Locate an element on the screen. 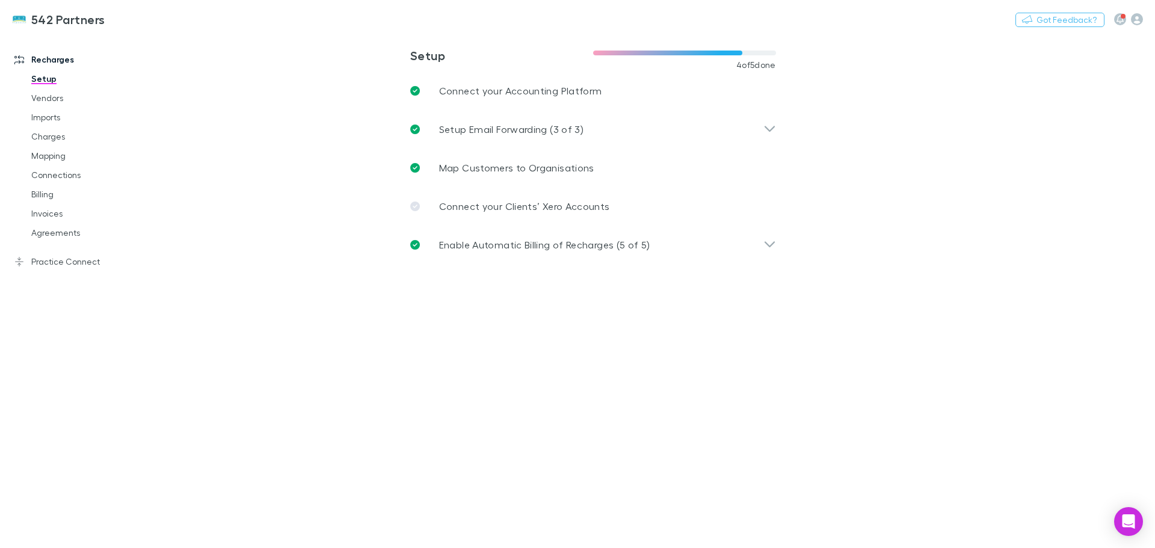 This screenshot has height=548, width=1155. img: 542 Partners's Logo is located at coordinates (19, 19).